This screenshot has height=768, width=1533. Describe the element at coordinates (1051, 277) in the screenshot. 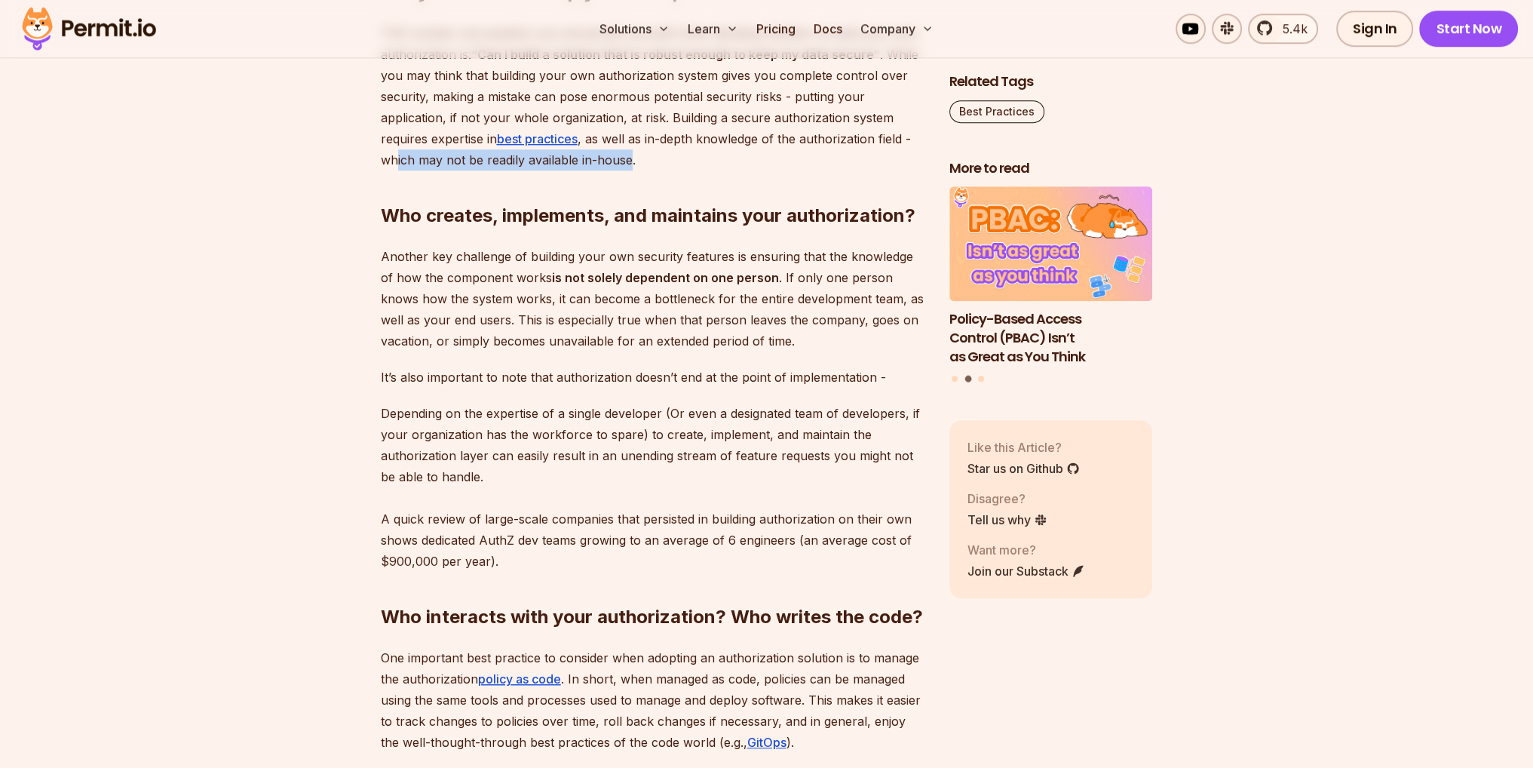

I see `a: Policy-Based Access Control (PBAC) Isn’t as Great as You ThinkPolicy-Based Access Control (PBAC) ...` at that location.